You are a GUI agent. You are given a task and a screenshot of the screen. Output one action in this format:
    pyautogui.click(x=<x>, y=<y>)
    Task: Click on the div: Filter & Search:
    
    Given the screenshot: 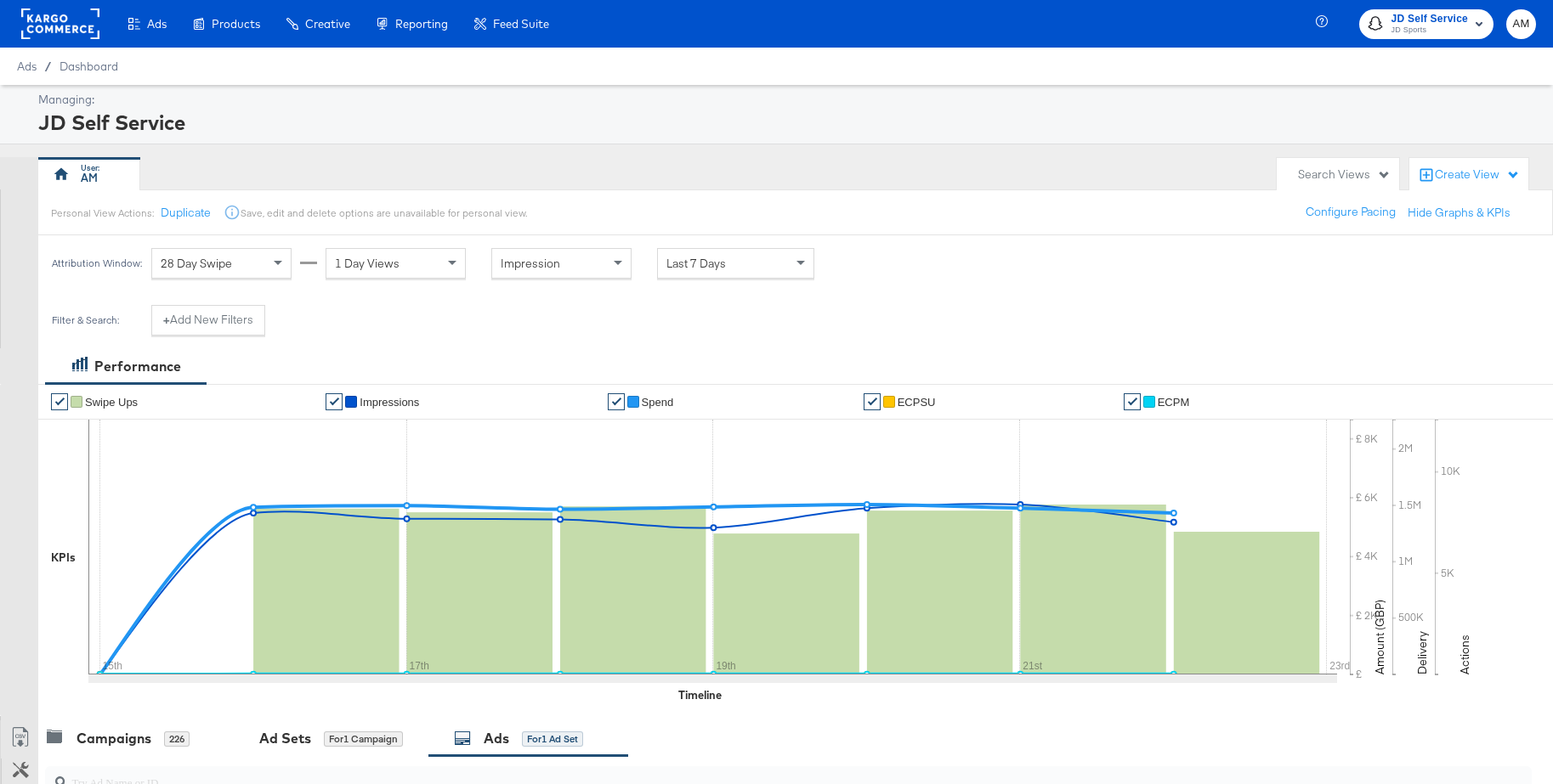 What is the action you would take?
    pyautogui.click(x=85, y=320)
    